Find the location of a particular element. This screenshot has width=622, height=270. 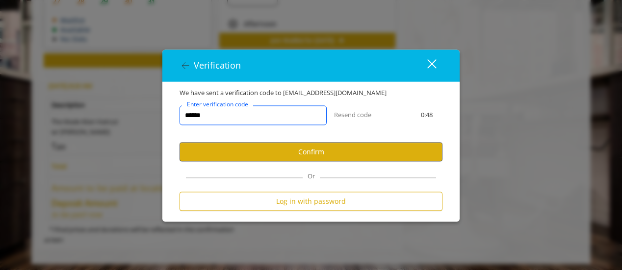

label: Enter verification code is located at coordinates (217, 104).